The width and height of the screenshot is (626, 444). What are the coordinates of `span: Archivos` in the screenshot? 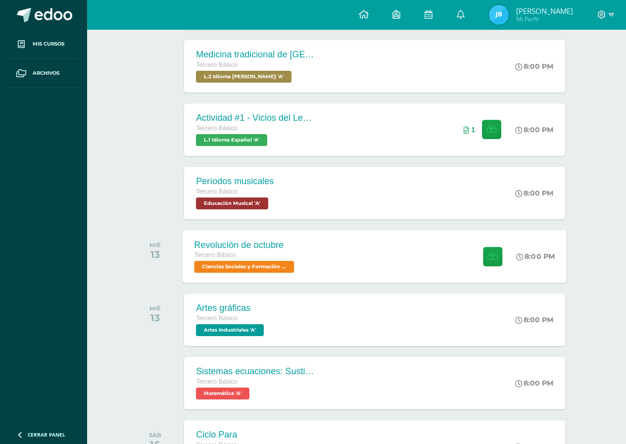 It's located at (46, 73).